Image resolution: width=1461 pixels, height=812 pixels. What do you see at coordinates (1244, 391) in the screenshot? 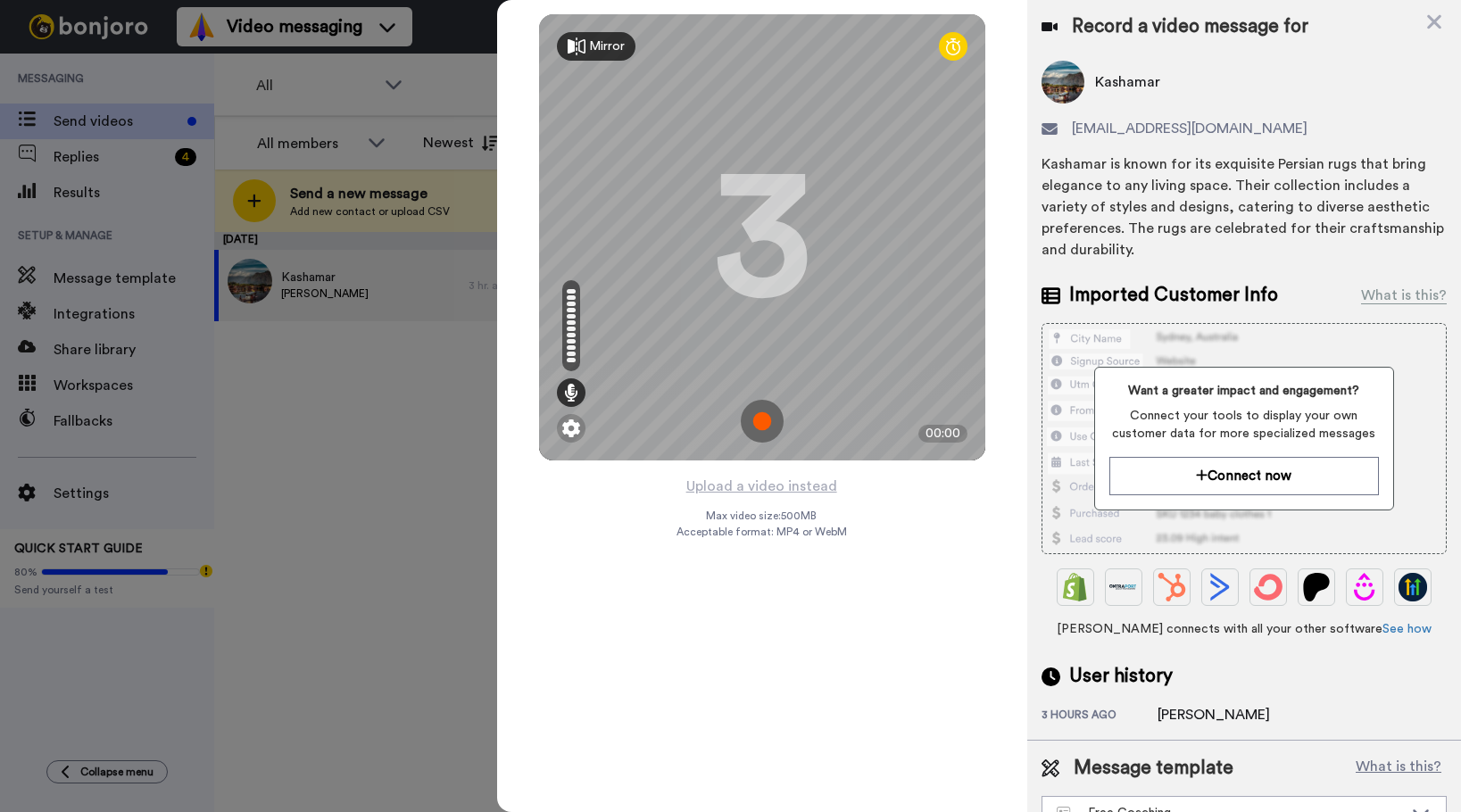
I see `span: Want a greater impact and engagement?` at bounding box center [1244, 391].